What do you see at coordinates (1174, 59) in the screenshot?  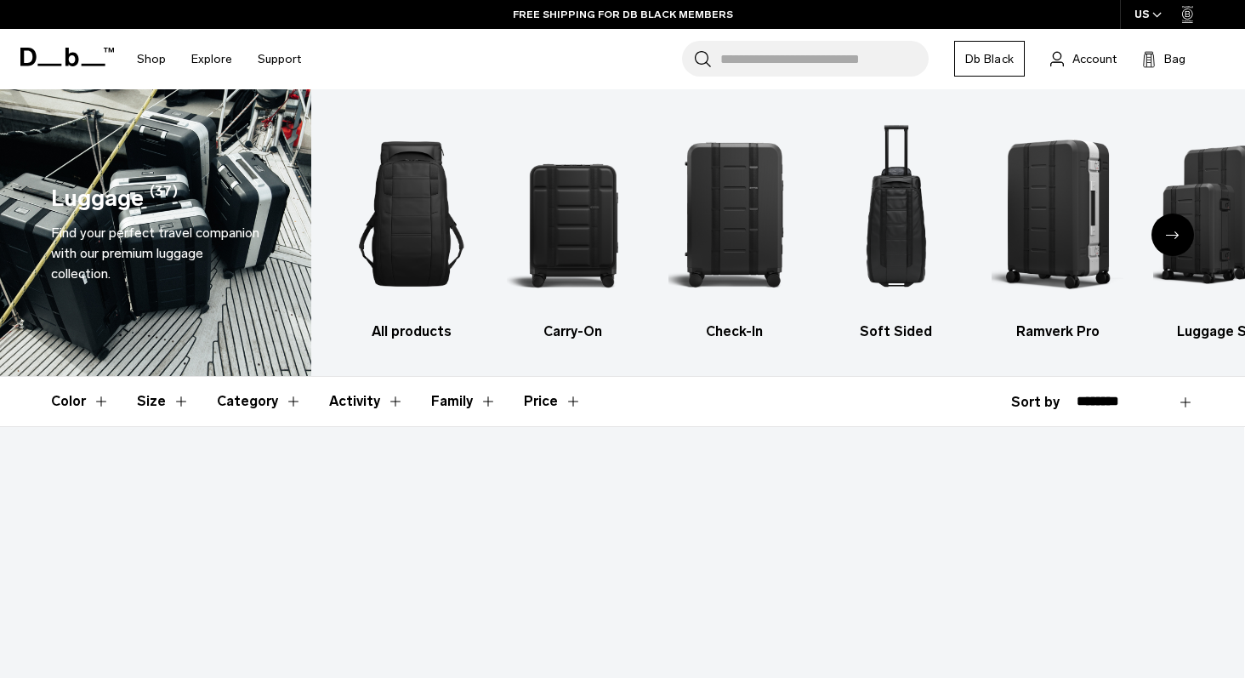 I see `span: Bag` at bounding box center [1174, 59].